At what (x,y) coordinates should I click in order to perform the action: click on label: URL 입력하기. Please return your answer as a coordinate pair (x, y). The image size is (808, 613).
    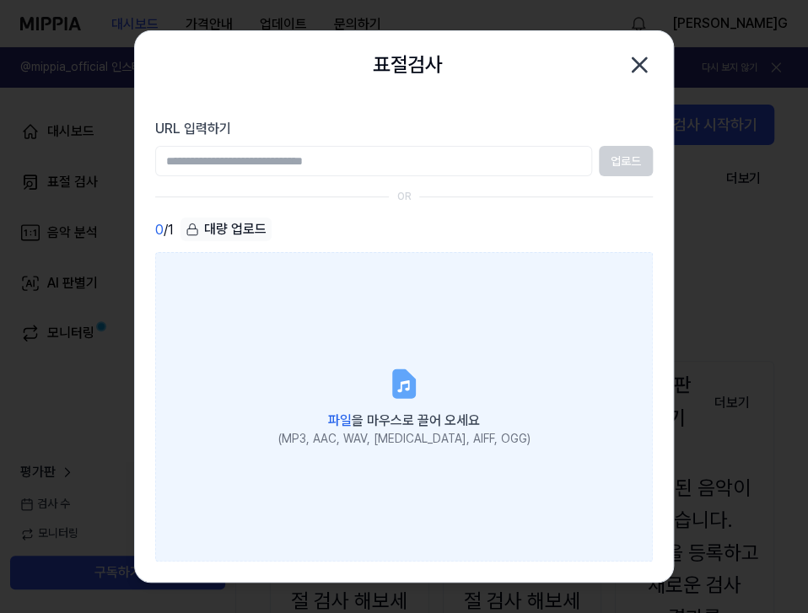
    Looking at the image, I should click on (404, 129).